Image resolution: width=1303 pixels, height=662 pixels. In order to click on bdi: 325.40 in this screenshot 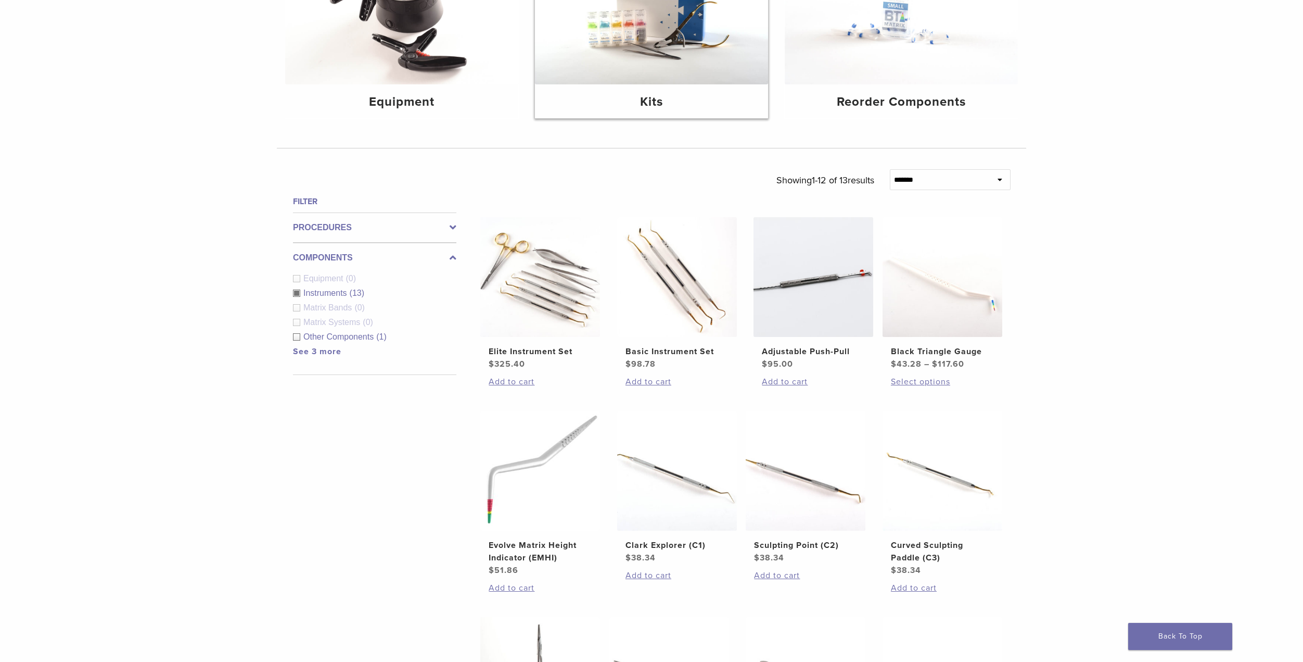, I will do `click(507, 364)`.